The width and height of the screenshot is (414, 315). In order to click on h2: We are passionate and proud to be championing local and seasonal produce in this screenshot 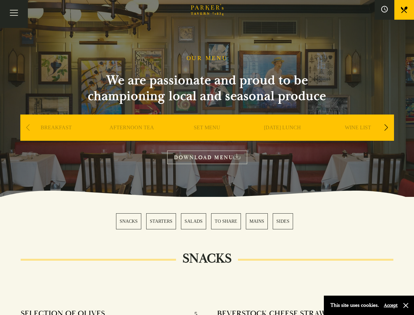, I will do `click(207, 88)`.